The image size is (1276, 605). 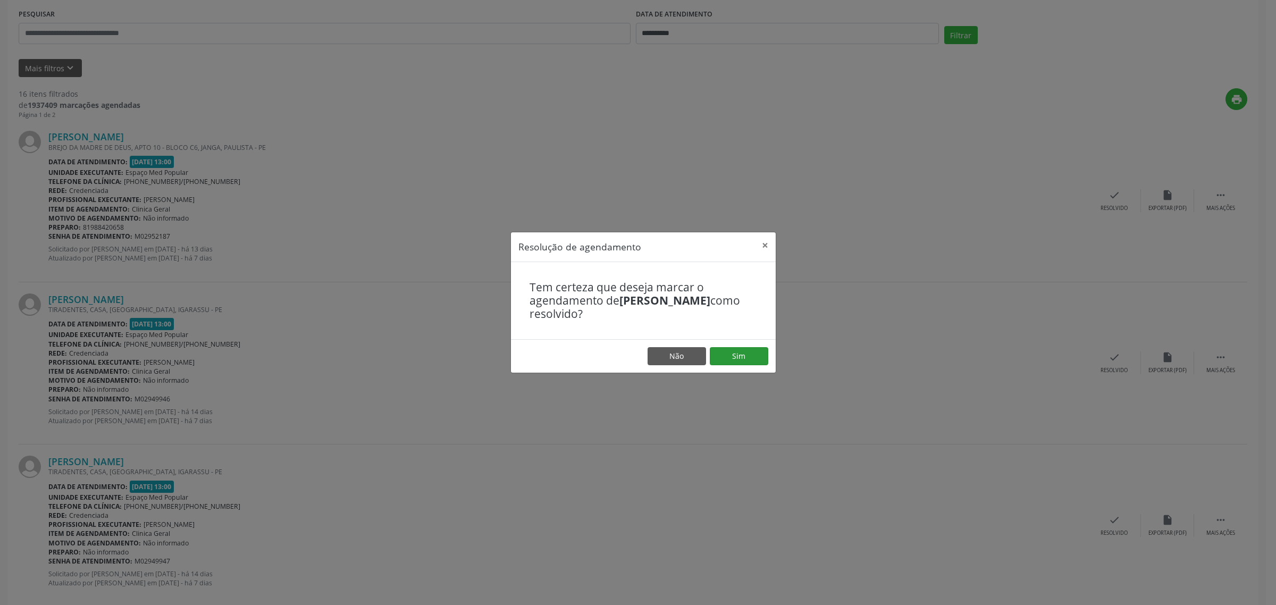 I want to click on button: Não, so click(x=677, y=356).